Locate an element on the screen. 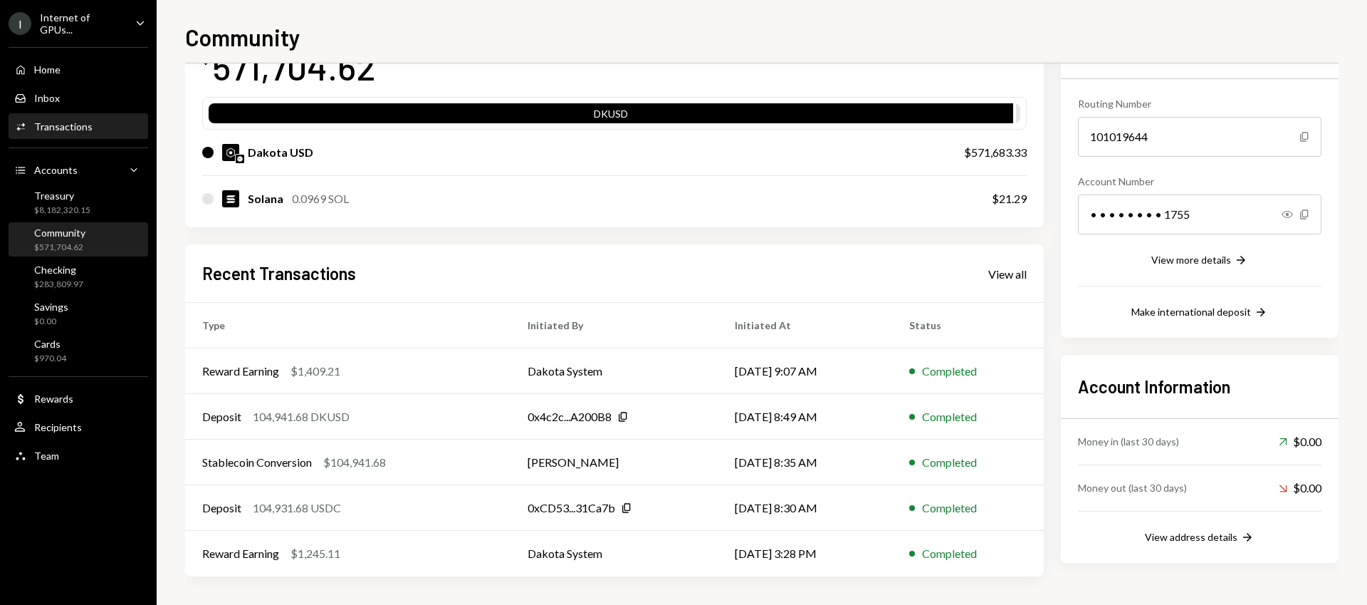 This screenshot has width=1367, height=605. img: DKUSD is located at coordinates (231, 152).